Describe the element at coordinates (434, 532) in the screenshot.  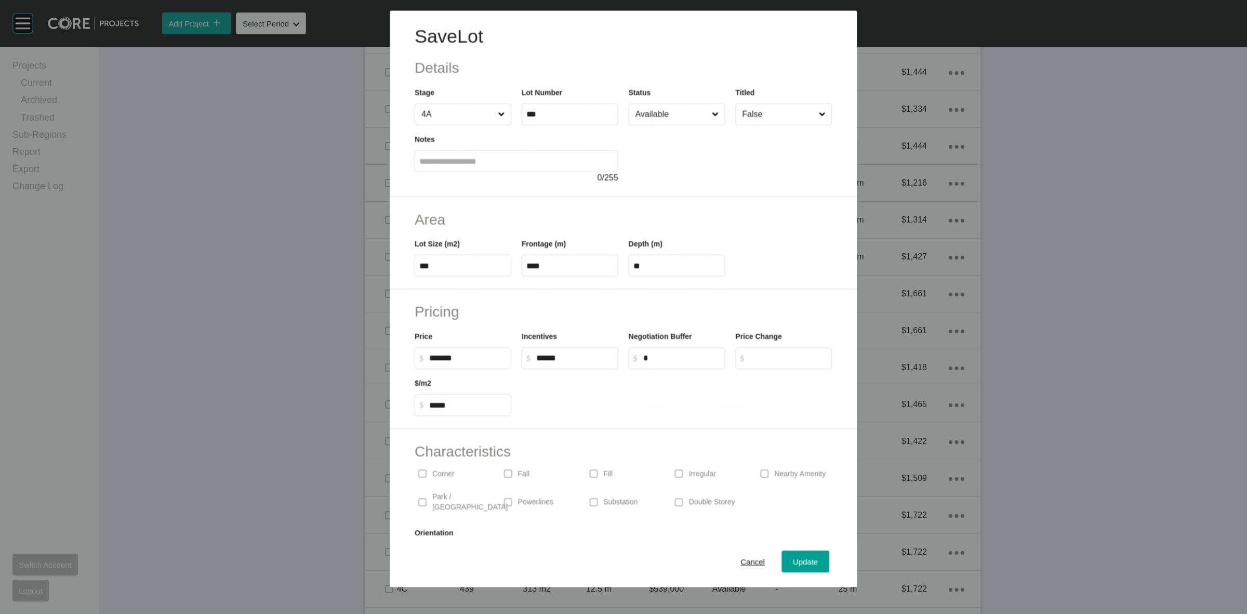
I see `label: Orientation` at that location.